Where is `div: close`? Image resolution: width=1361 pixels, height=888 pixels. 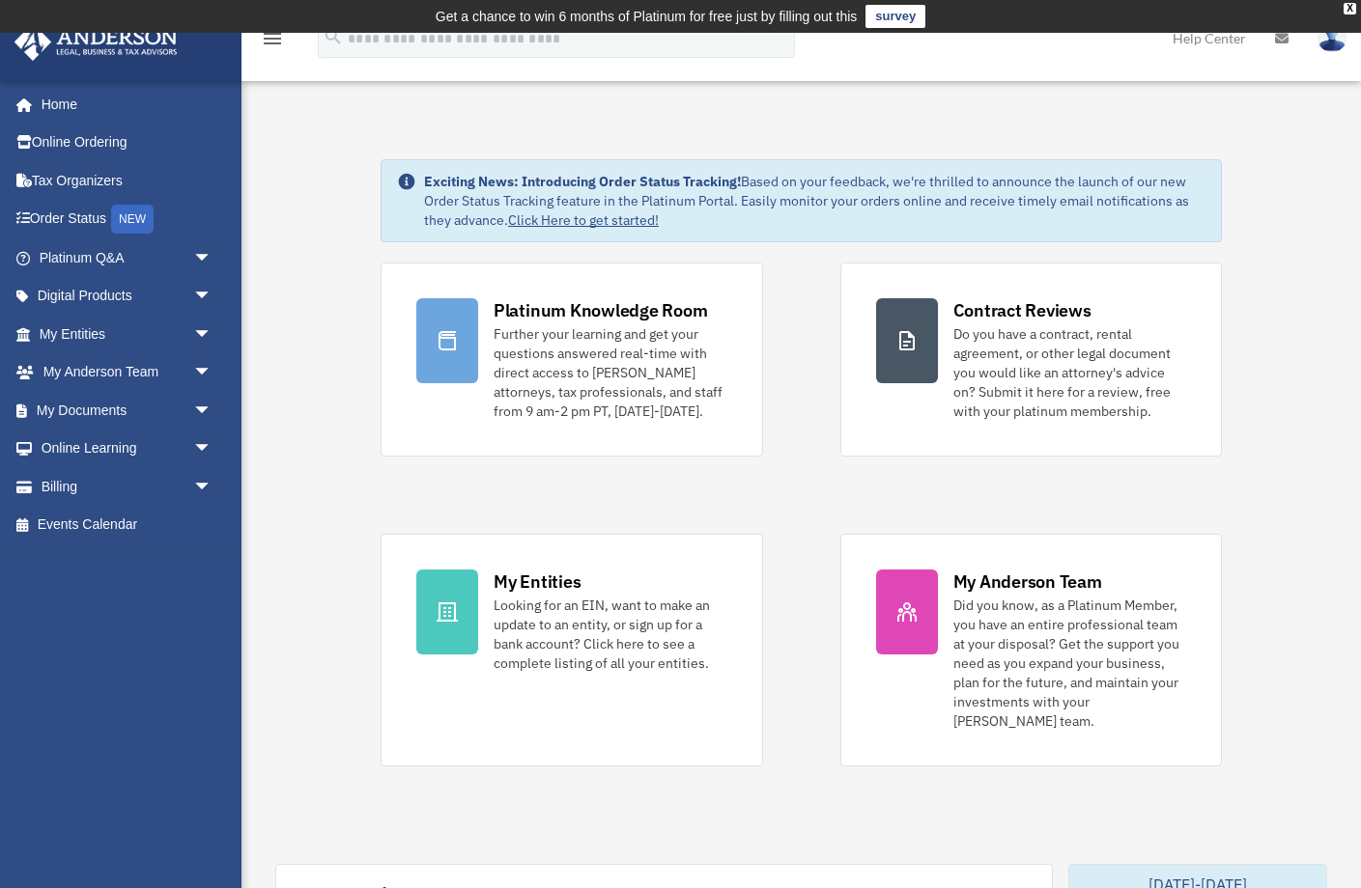
div: close is located at coordinates (1349, 9).